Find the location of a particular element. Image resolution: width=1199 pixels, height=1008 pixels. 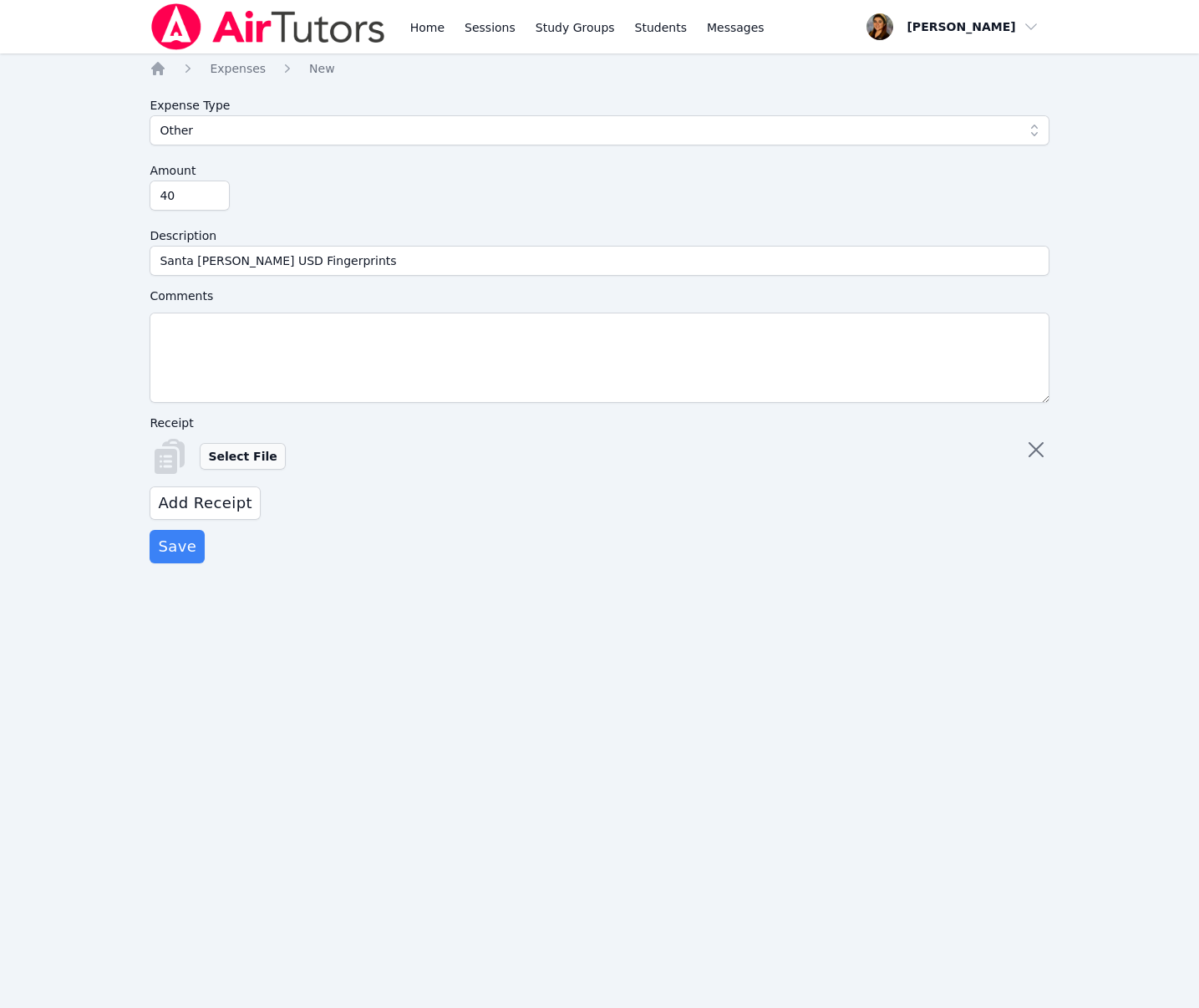

img: Air Tutors is located at coordinates (267, 27).